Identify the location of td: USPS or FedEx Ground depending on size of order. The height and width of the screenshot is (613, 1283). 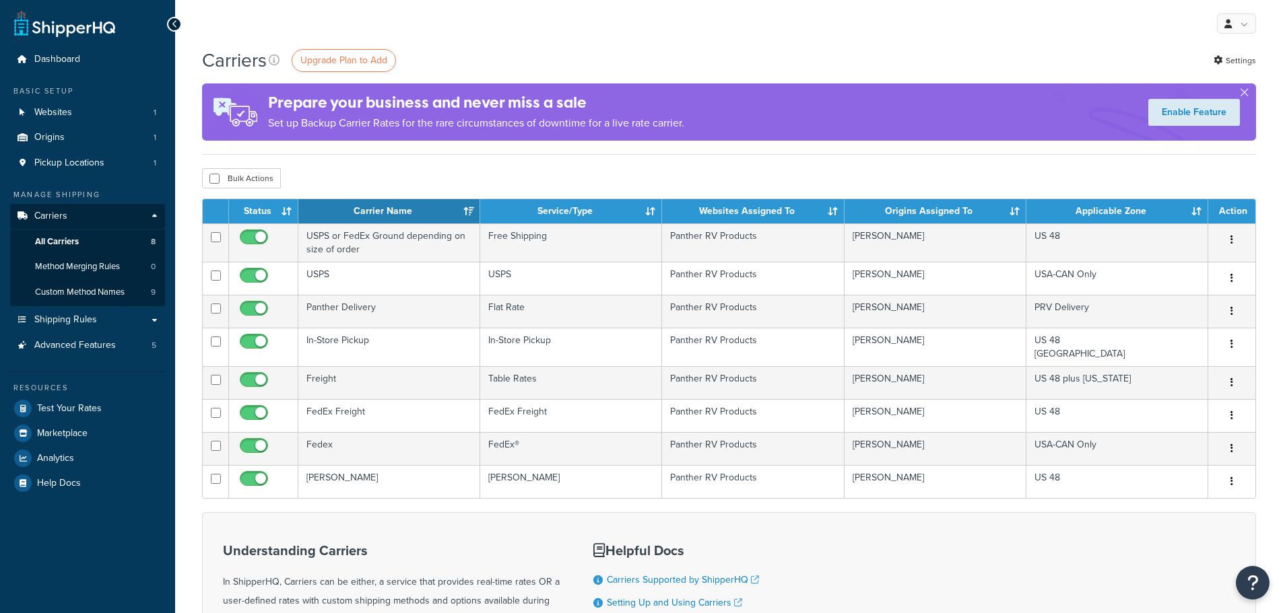
(389, 242).